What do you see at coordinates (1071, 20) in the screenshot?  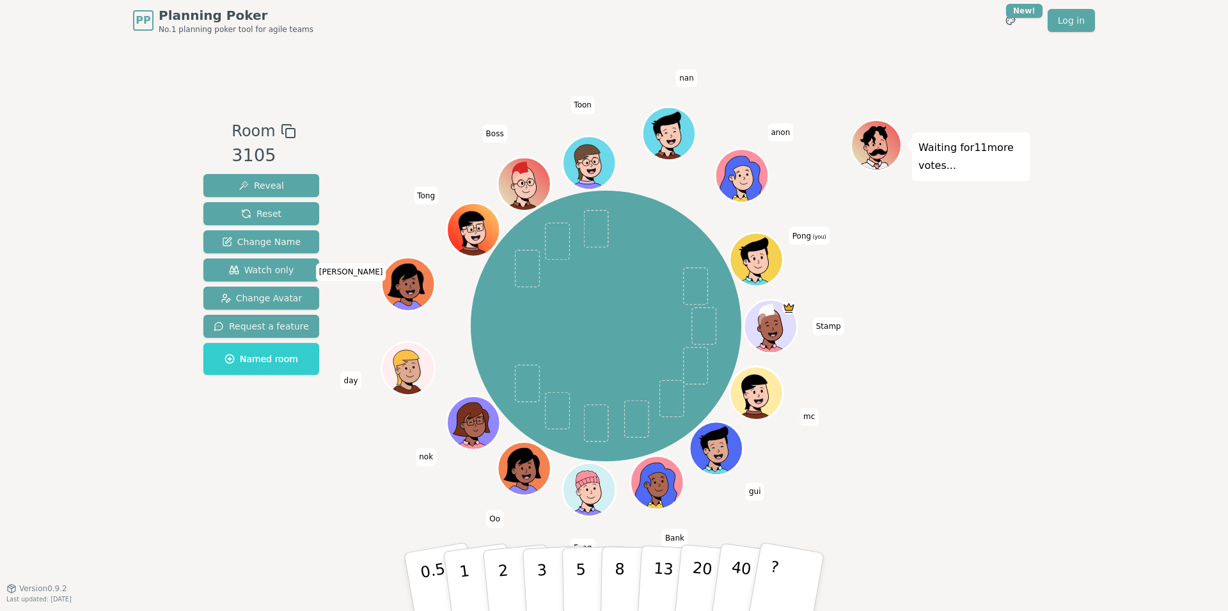 I see `a: Log in` at bounding box center [1071, 20].